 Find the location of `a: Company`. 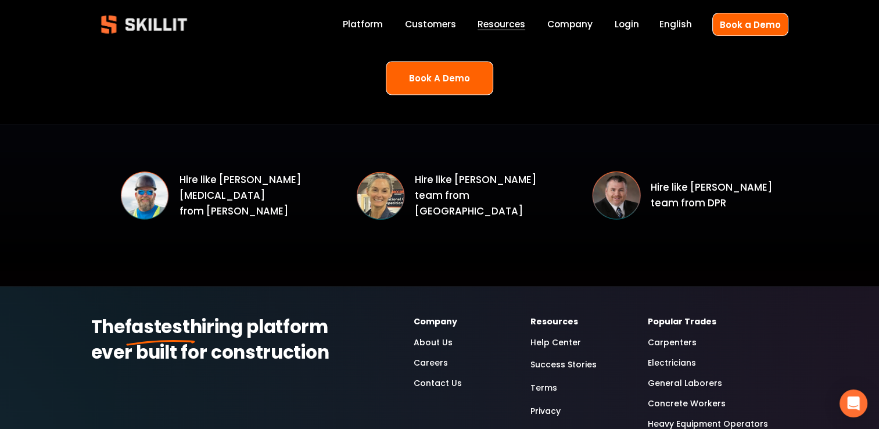

a: Company is located at coordinates (570, 24).